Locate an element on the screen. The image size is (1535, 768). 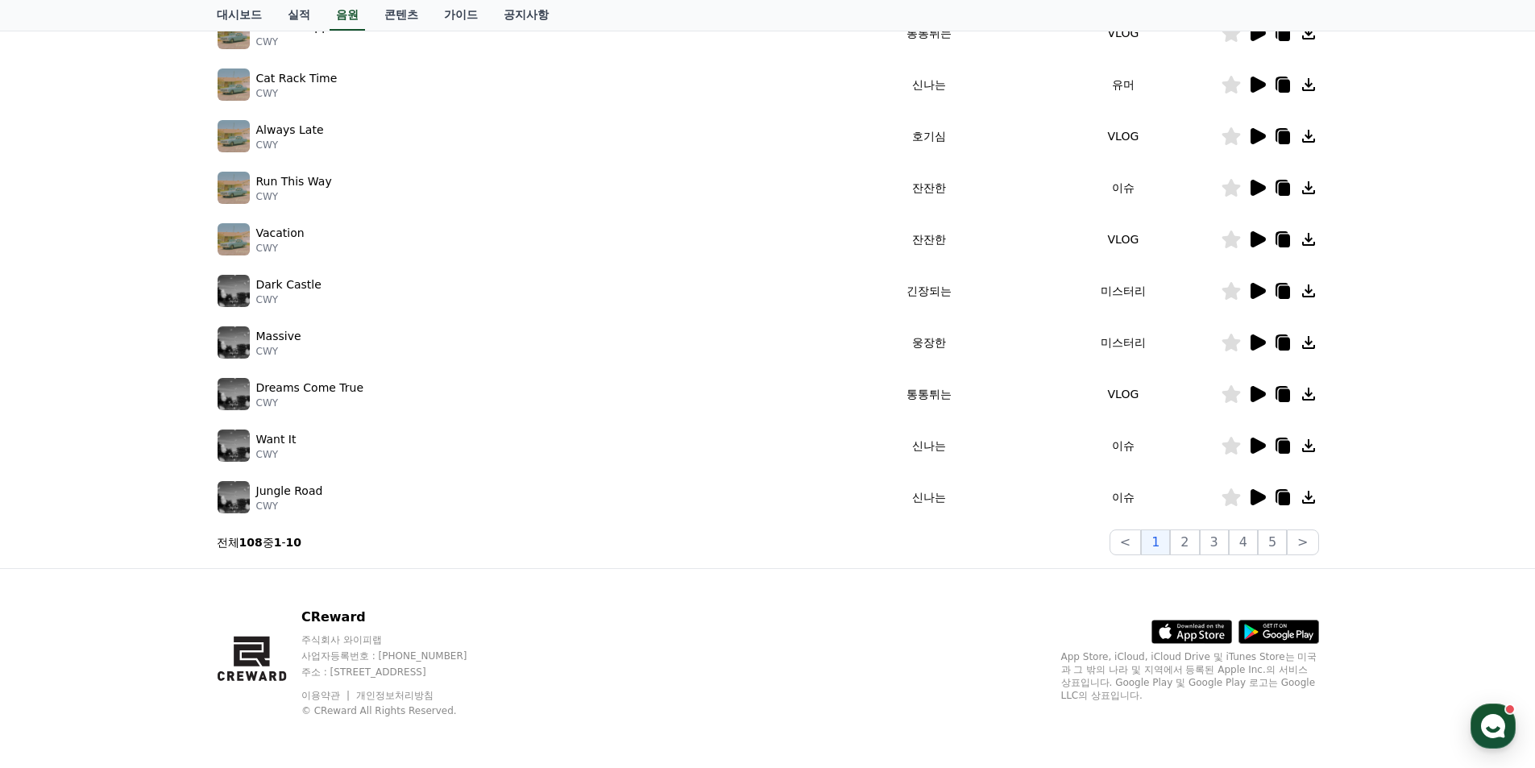
strong: 1 is located at coordinates (278, 542).